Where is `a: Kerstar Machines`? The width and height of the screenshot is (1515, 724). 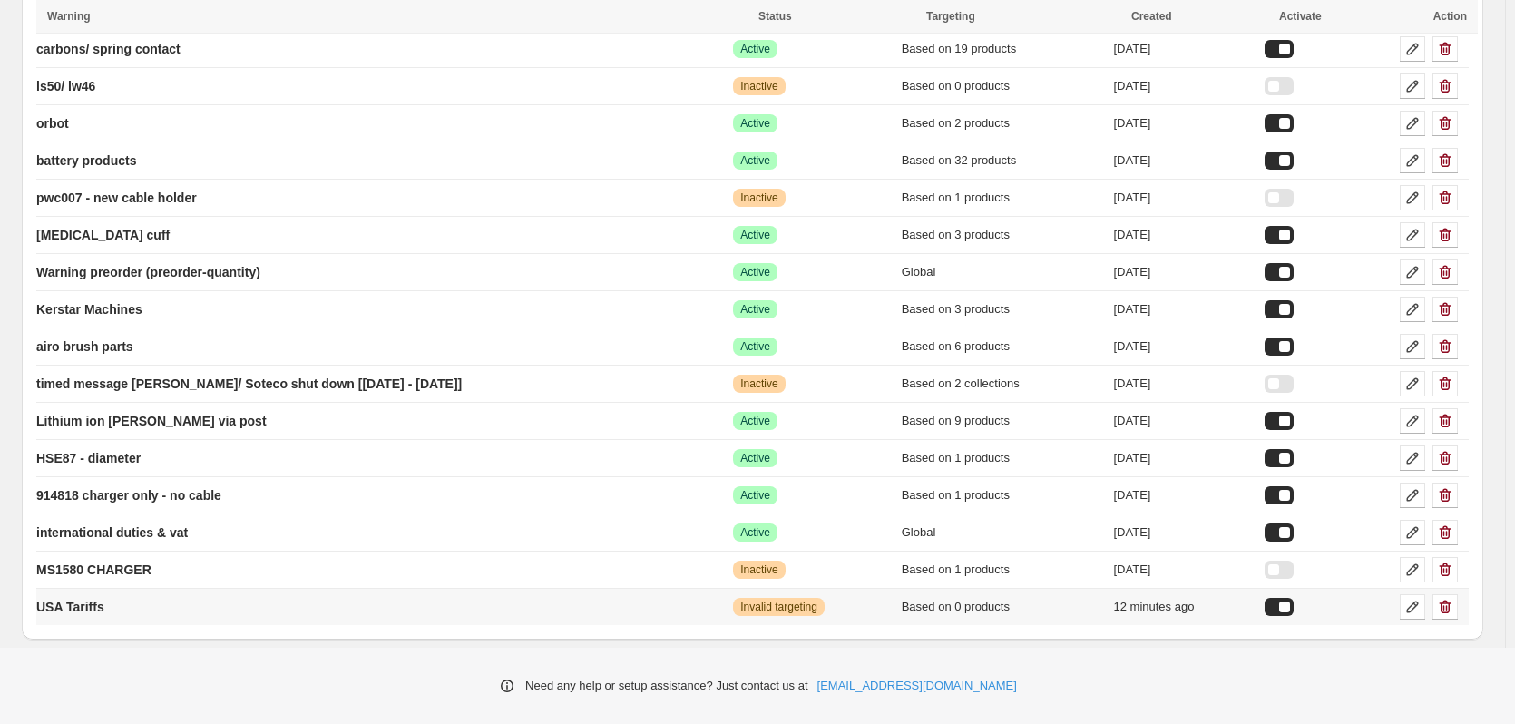 a: Kerstar Machines is located at coordinates (89, 309).